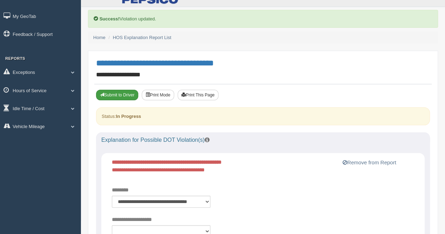 This screenshot has width=445, height=234. Describe the element at coordinates (99, 37) in the screenshot. I see `a: Home` at that location.